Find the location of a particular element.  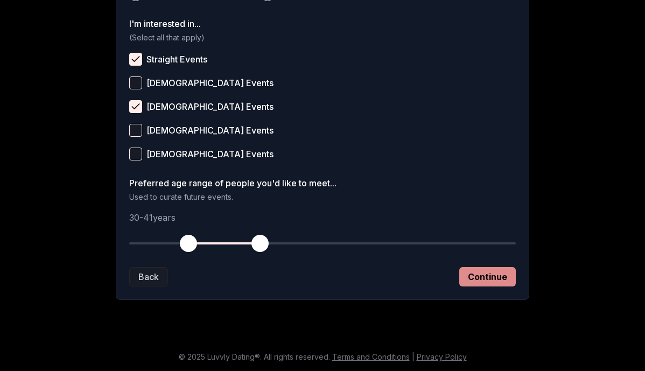

label: Preferred age range of people you'd like to meet... is located at coordinates (323, 183).